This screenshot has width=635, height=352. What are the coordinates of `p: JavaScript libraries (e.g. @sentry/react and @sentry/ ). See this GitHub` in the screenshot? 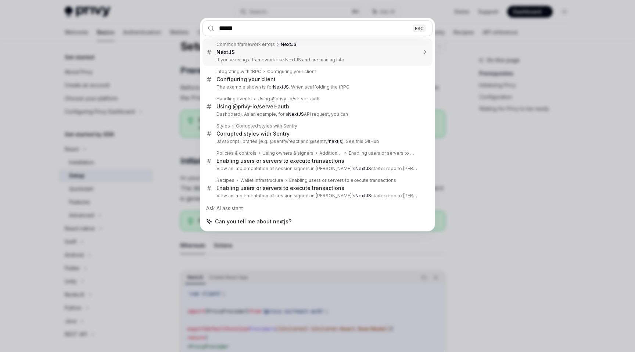 It's located at (317, 142).